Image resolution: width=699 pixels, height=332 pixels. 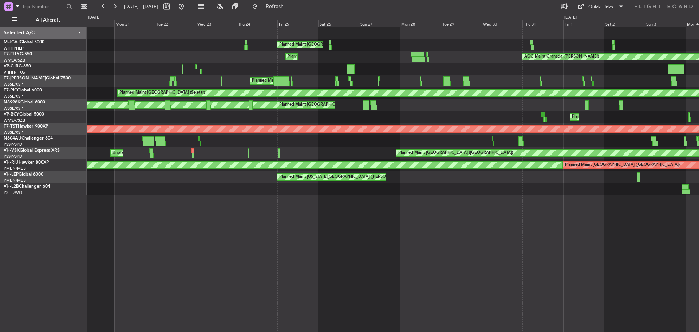 I want to click on span: VH-LEP, so click(x=11, y=175).